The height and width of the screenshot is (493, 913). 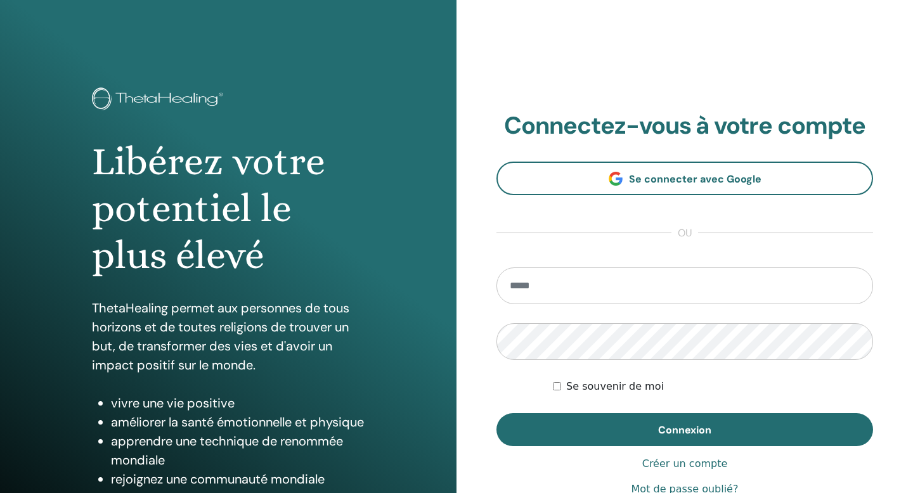 I want to click on a: Créer un compte, so click(x=685, y=464).